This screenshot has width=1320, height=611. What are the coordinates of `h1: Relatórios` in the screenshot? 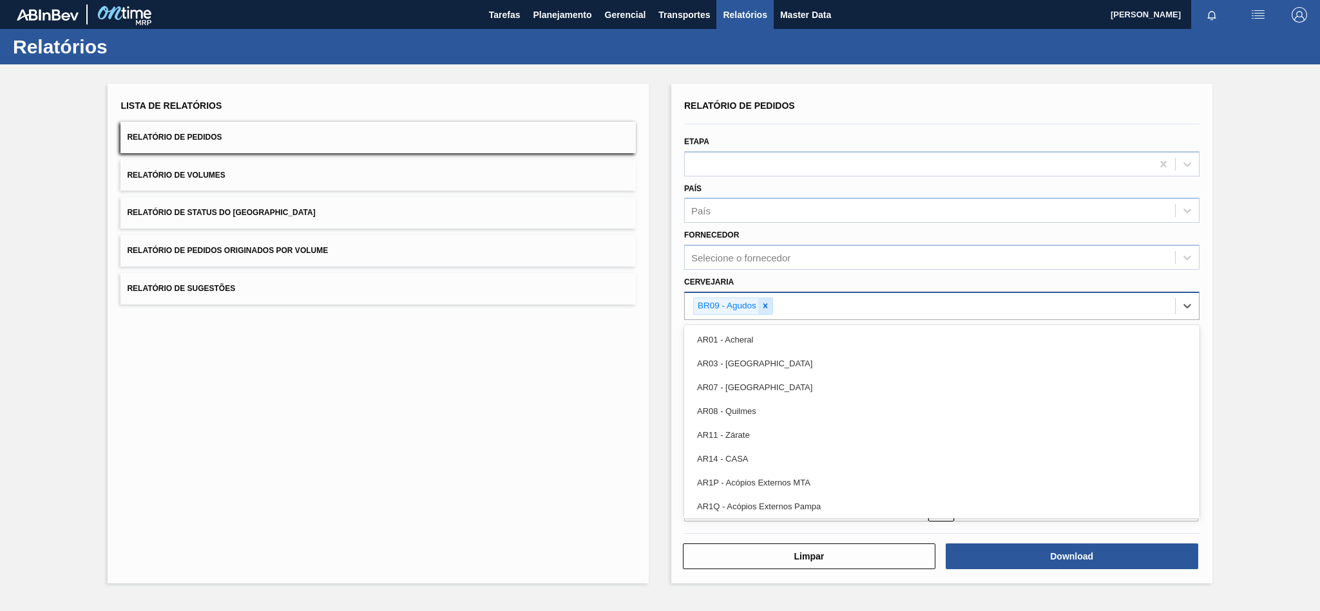 It's located at (127, 46).